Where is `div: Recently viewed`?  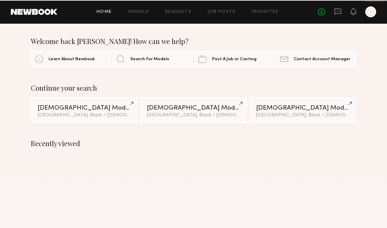
div: Recently viewed is located at coordinates (194, 144).